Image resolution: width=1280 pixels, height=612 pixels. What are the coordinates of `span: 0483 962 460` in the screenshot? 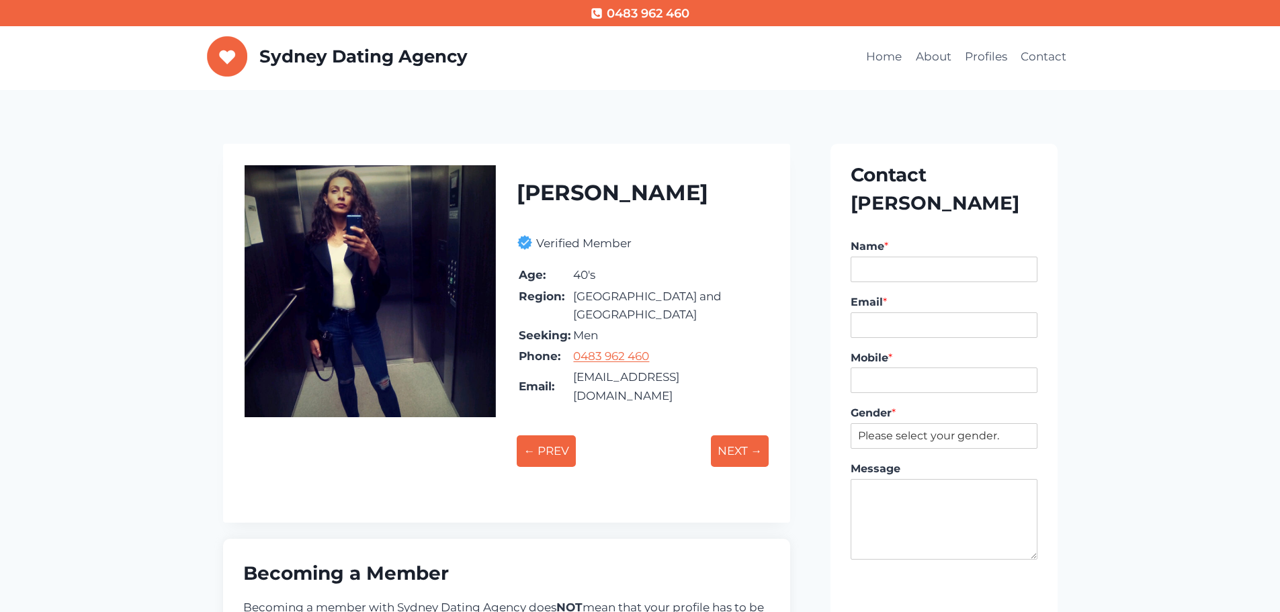 It's located at (648, 13).